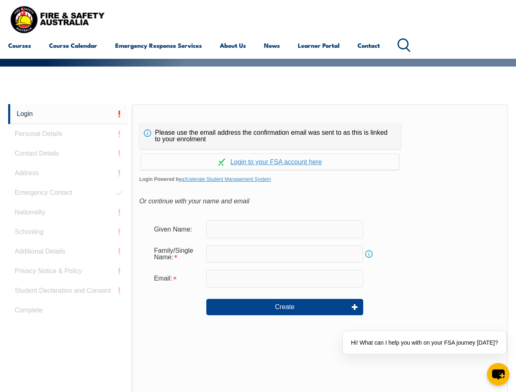 This screenshot has width=516, height=392. I want to click on img: Log in withaxcelerate, so click(222, 162).